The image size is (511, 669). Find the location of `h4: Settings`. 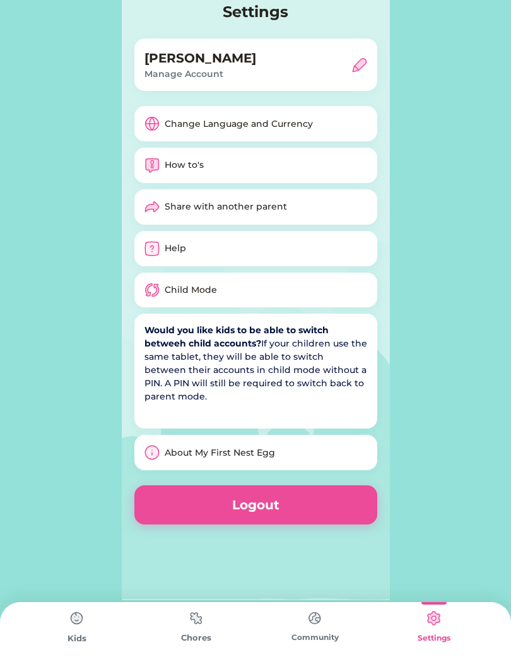

h4: Settings is located at coordinates (256, 12).